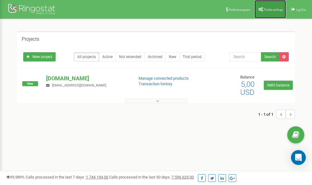  I want to click on span: 1 - 1 of 1, so click(267, 114).